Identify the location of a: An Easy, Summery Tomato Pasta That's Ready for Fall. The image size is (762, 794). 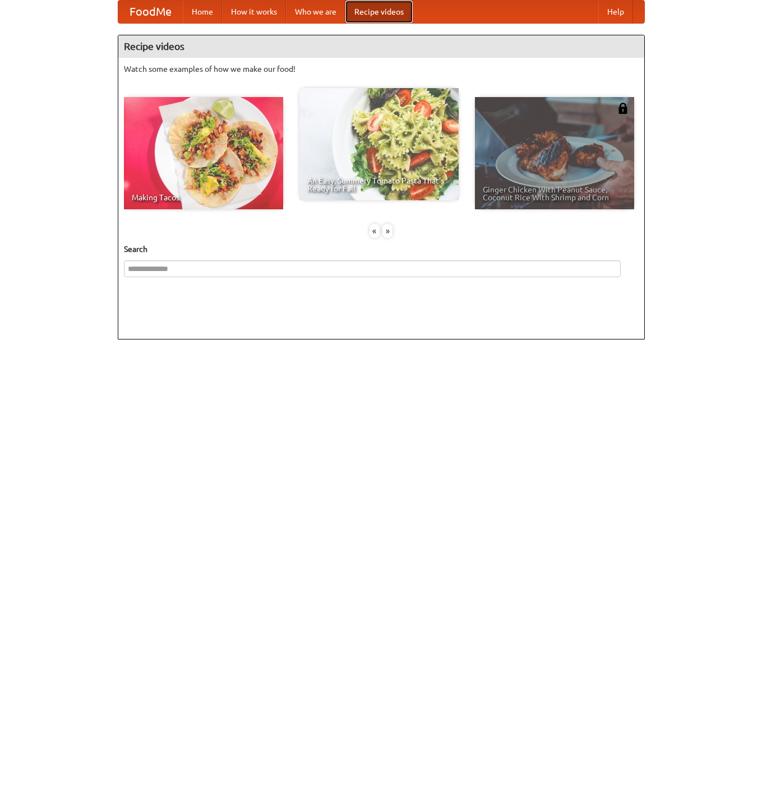
(379, 144).